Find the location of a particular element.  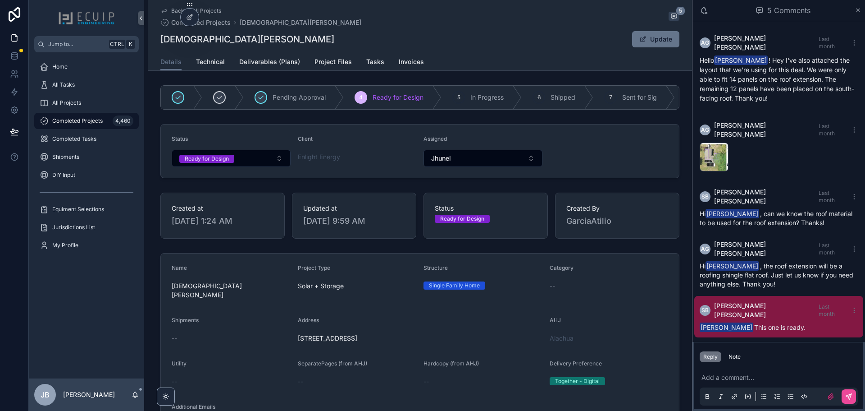

a: Jurisdictions List is located at coordinates (87, 227).